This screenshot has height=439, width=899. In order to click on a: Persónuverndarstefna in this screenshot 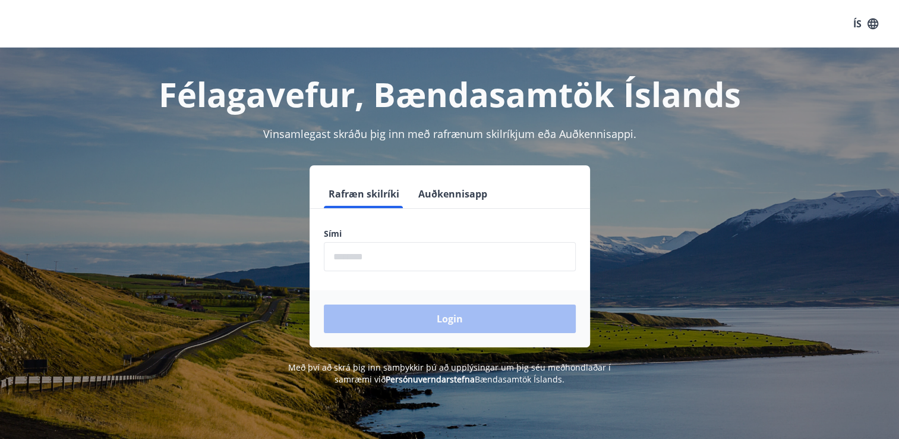, I will do `click(430, 379)`.